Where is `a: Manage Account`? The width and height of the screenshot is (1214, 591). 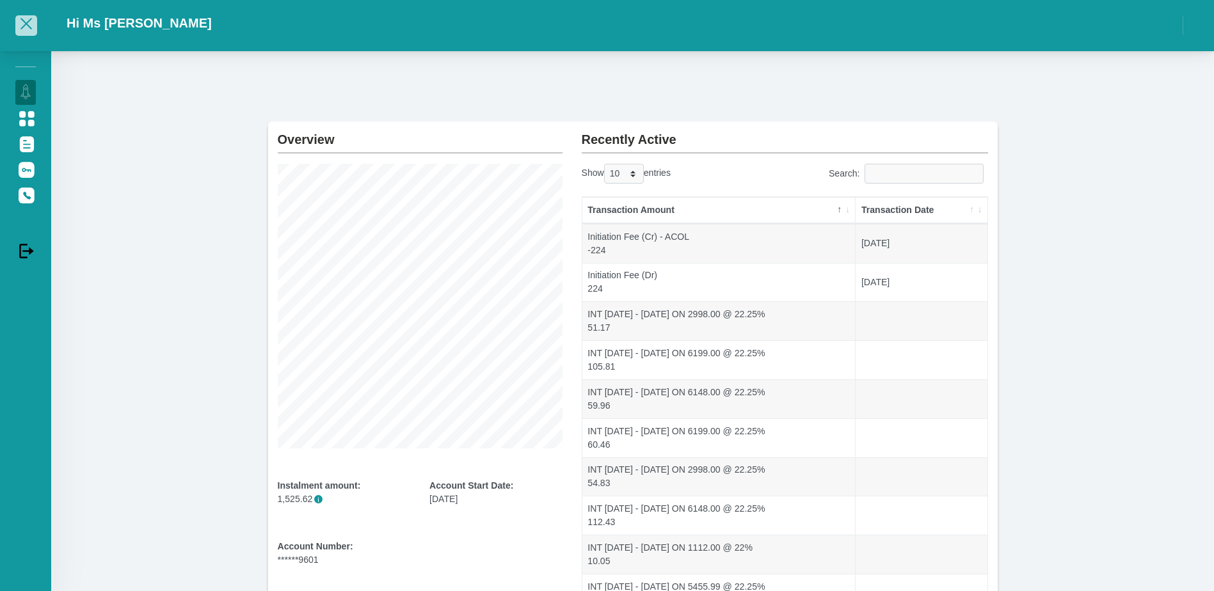
a: Manage Account is located at coordinates (26, 118).